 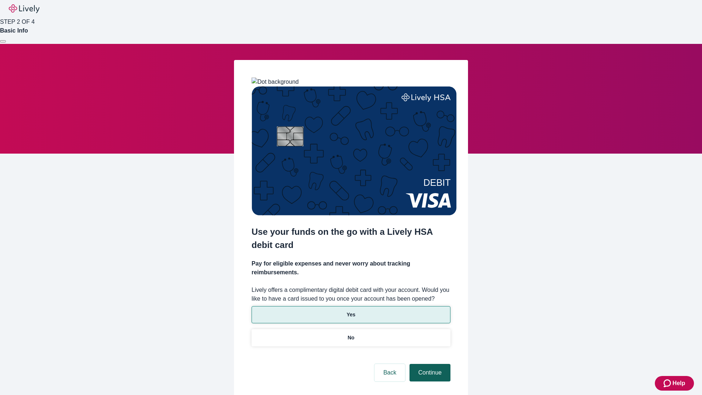 What do you see at coordinates (351, 294) in the screenshot?
I see `label: Lively offers a complimentary digital debit card with your account. Would you like to have a card...` at bounding box center [351, 294].